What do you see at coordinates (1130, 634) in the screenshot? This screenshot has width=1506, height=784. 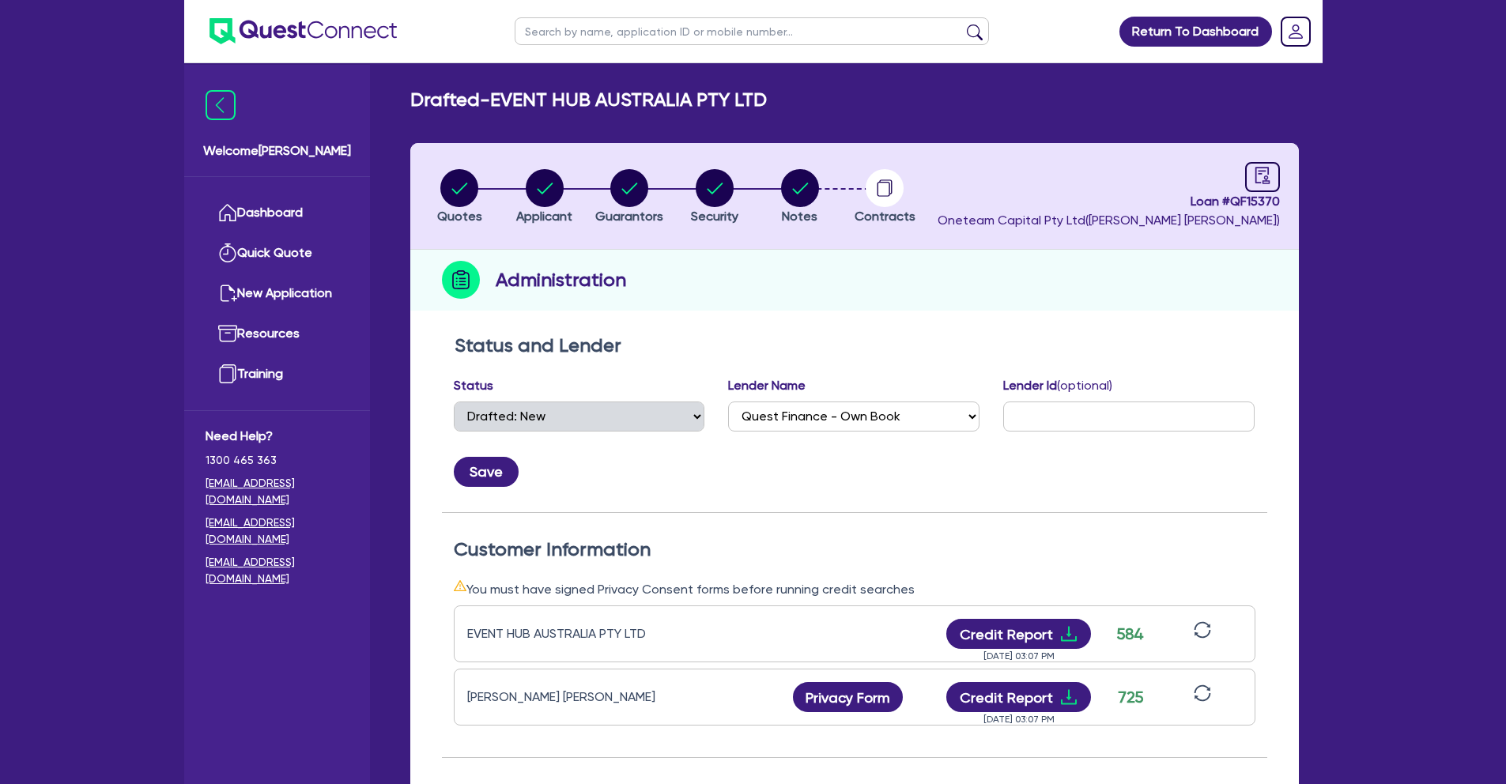 I see `div: 584` at bounding box center [1130, 634].